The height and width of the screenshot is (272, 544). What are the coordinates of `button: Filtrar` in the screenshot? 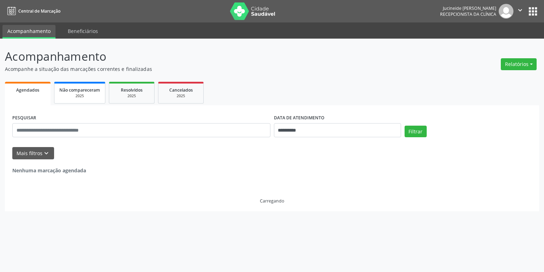 It's located at (415, 132).